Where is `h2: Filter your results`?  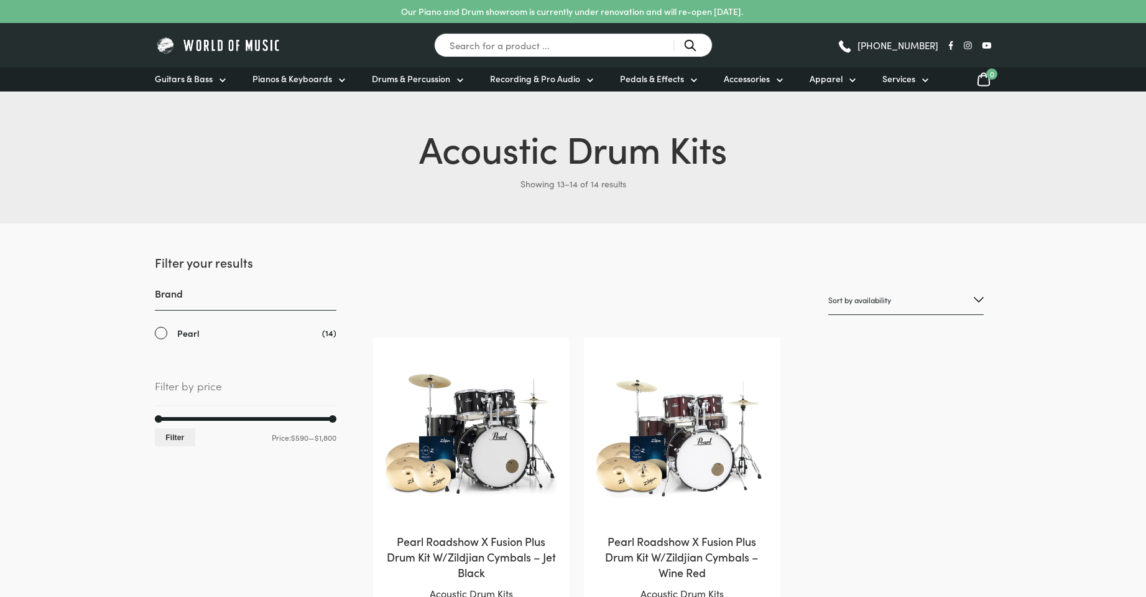
h2: Filter your results is located at coordinates (246, 262).